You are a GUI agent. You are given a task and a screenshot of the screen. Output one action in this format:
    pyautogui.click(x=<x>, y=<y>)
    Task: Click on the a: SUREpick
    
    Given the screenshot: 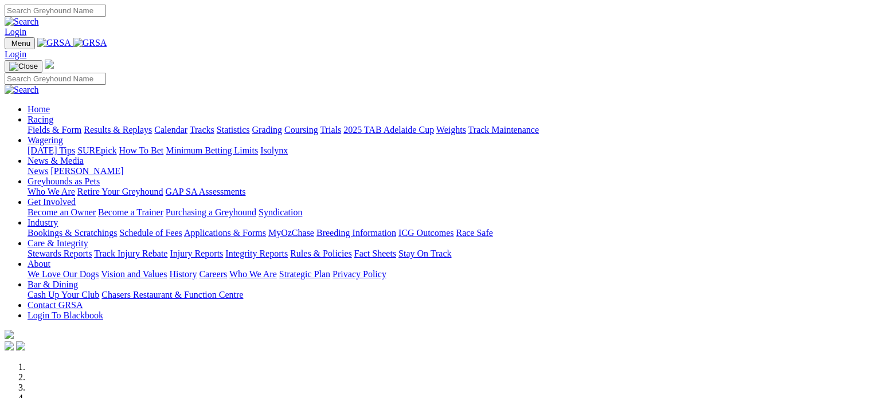 What is the action you would take?
    pyautogui.click(x=97, y=150)
    